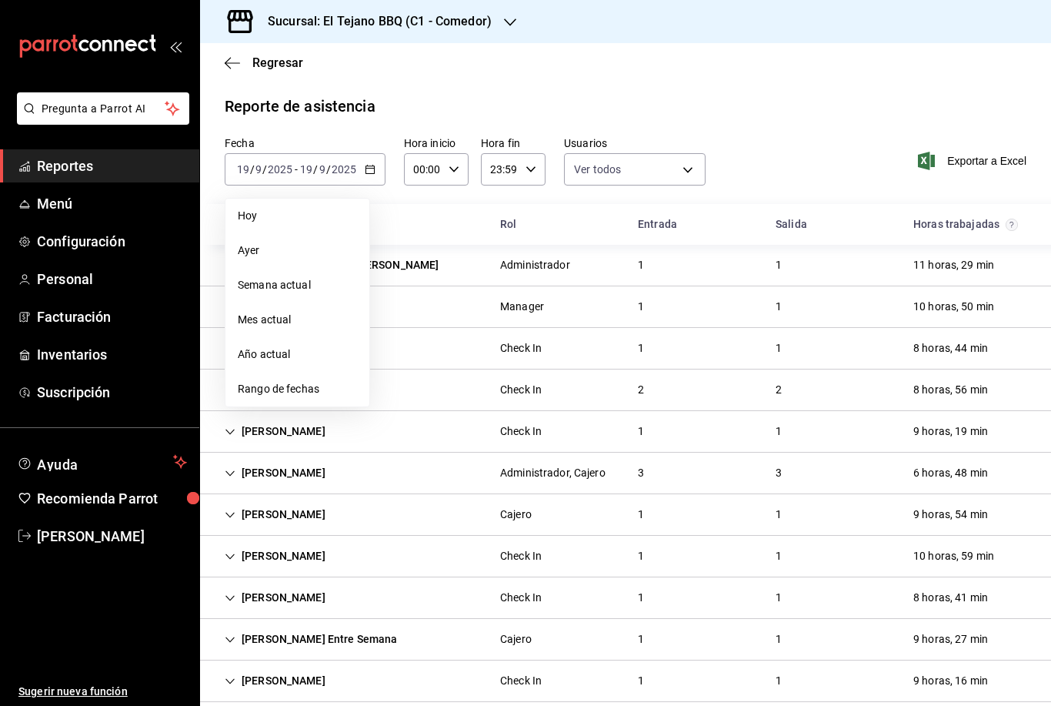 The height and width of the screenshot is (706, 1051). Describe the element at coordinates (297, 215) in the screenshot. I see `span: Hoy` at that location.